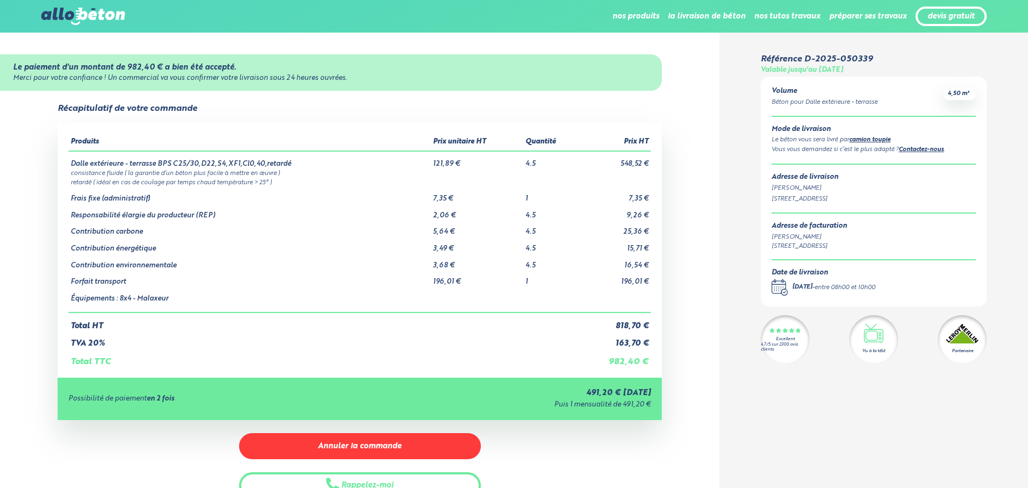 The height and width of the screenshot is (488, 1028). What do you see at coordinates (249, 261) in the screenshot?
I see `td: Contribution environnementale` at bounding box center [249, 261].